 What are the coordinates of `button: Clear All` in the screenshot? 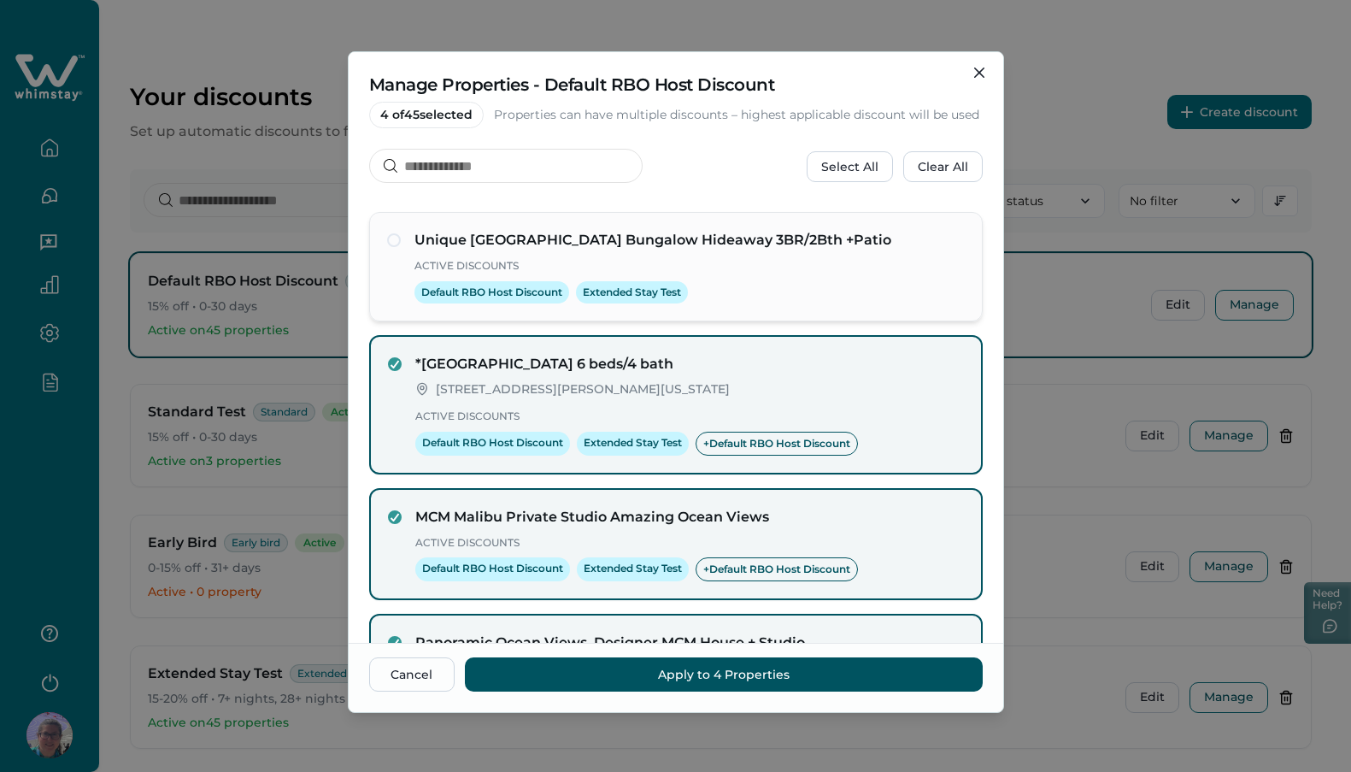 It's located at (943, 167).